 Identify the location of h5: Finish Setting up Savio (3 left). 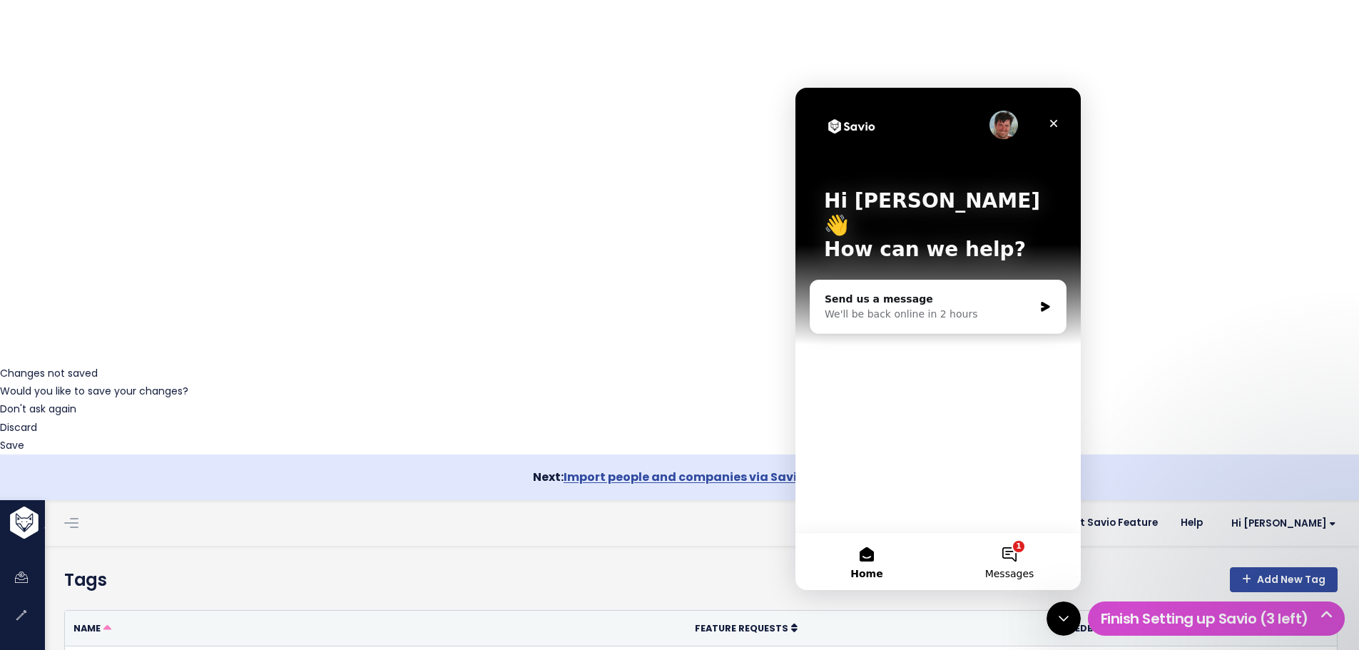
(1216, 618).